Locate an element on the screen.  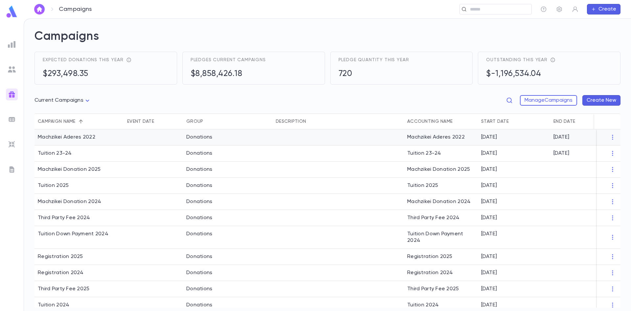
img: home_white.a664292cf8c1dea59945f0da9f25487c.svg is located at coordinates (39, 9).